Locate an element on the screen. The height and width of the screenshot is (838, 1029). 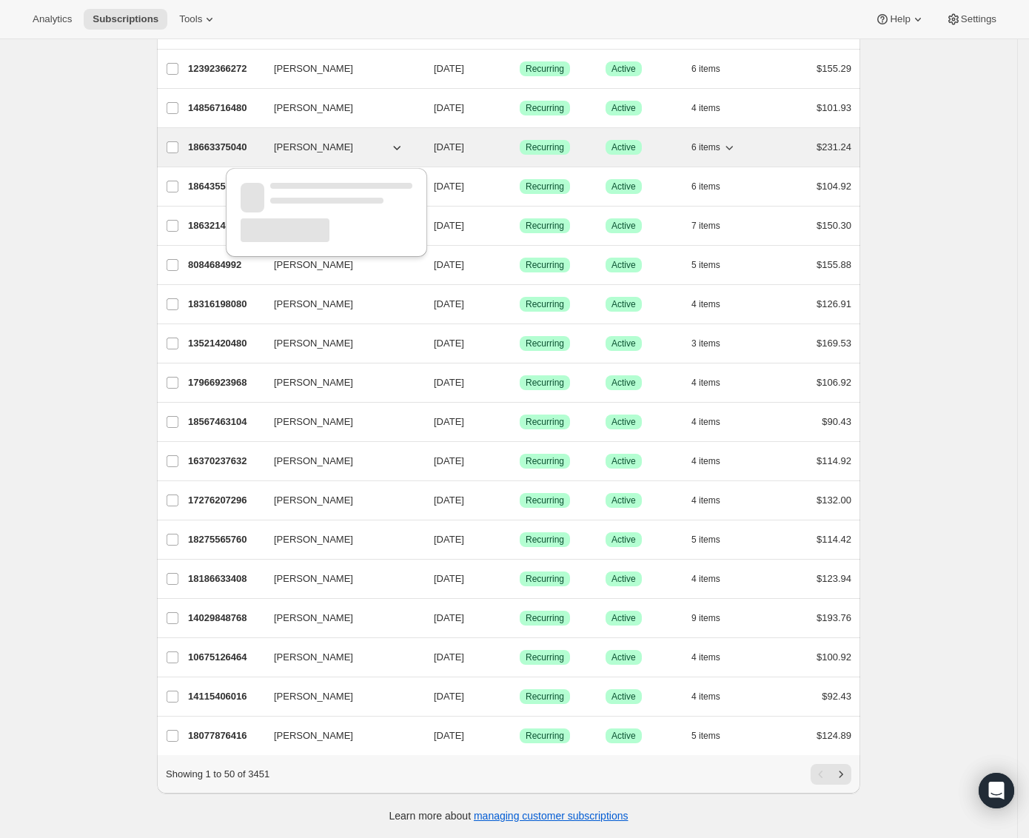
p: 8084684992 is located at coordinates (225, 265).